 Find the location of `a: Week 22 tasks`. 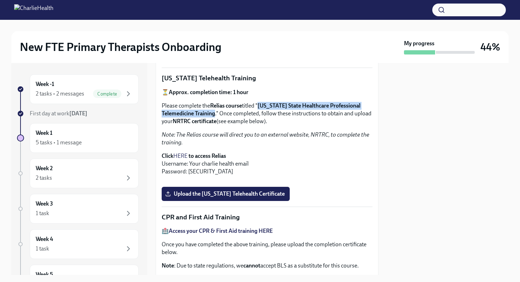

a: Week 22 tasks is located at coordinates (78, 173).